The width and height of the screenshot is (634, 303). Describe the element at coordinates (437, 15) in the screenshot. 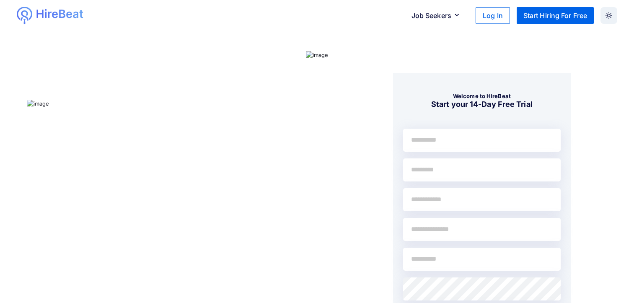

I see `button: Job Seekers` at that location.